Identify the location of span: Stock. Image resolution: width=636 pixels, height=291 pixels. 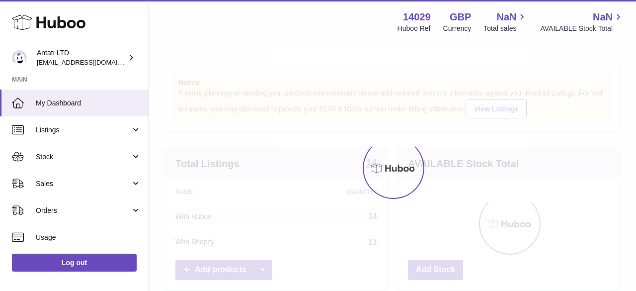
(83, 157).